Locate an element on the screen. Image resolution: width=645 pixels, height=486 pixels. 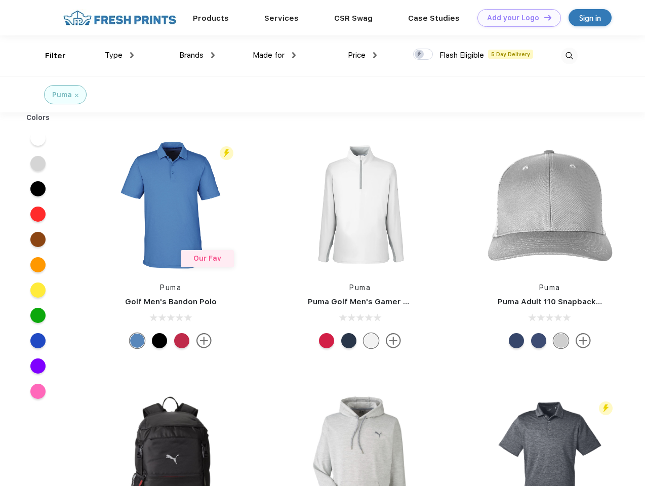
span: Made for is located at coordinates (268, 55).